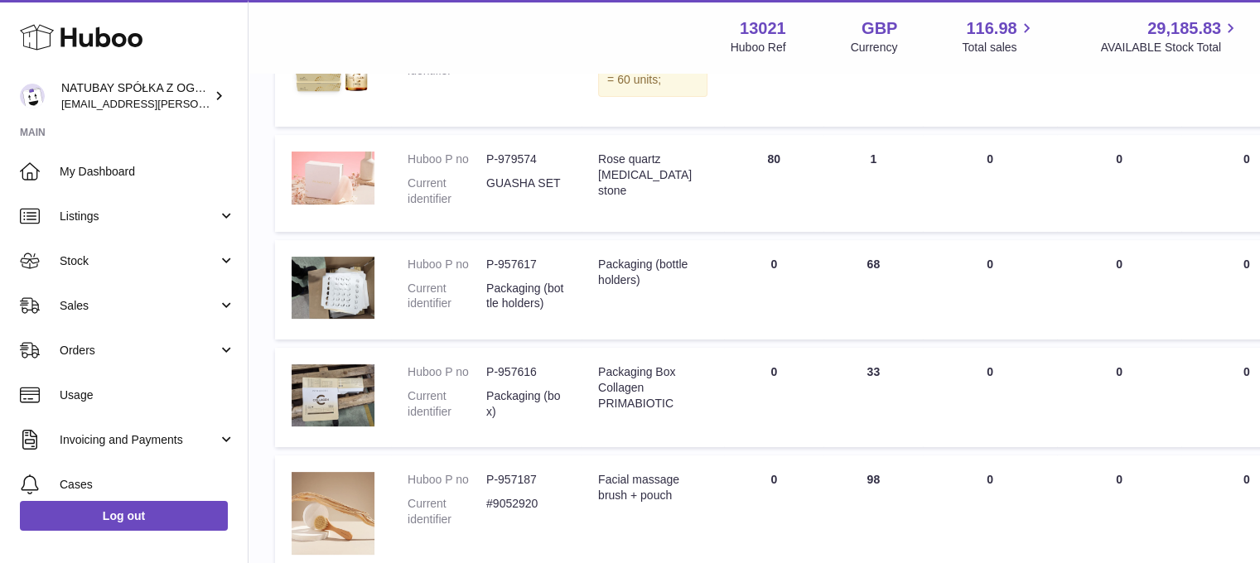  I want to click on strong: 13021, so click(763, 28).